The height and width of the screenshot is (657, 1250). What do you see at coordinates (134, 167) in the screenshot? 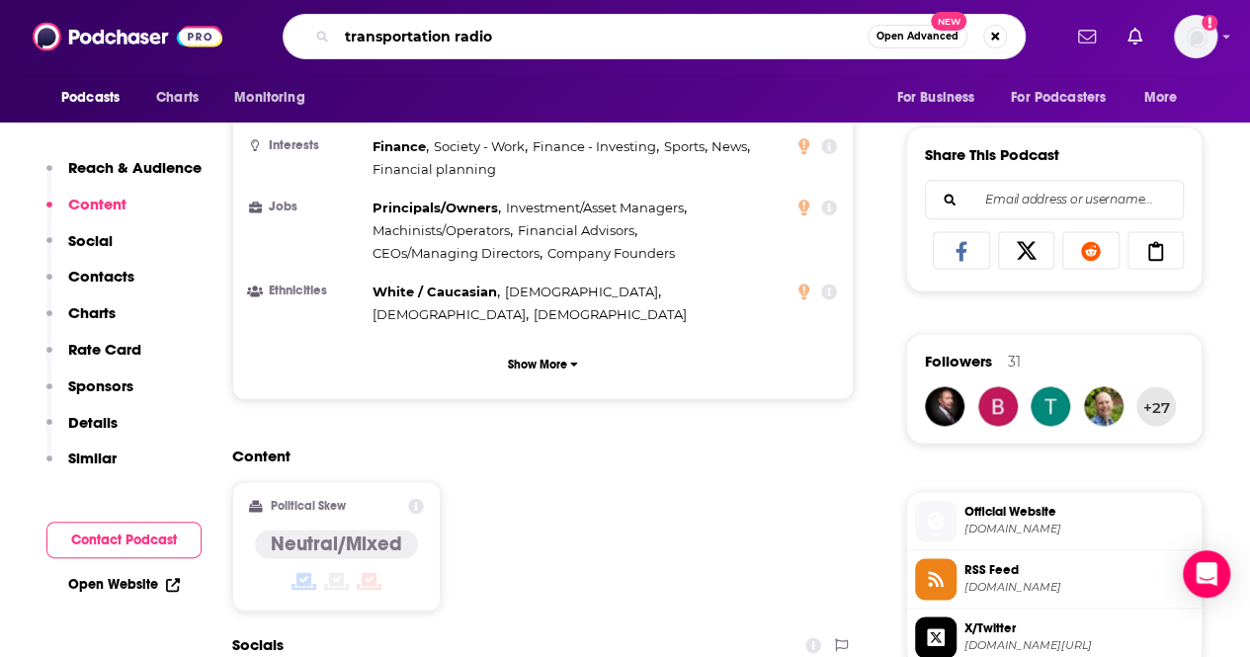
I see `p: Reach & Audience` at bounding box center [134, 167].